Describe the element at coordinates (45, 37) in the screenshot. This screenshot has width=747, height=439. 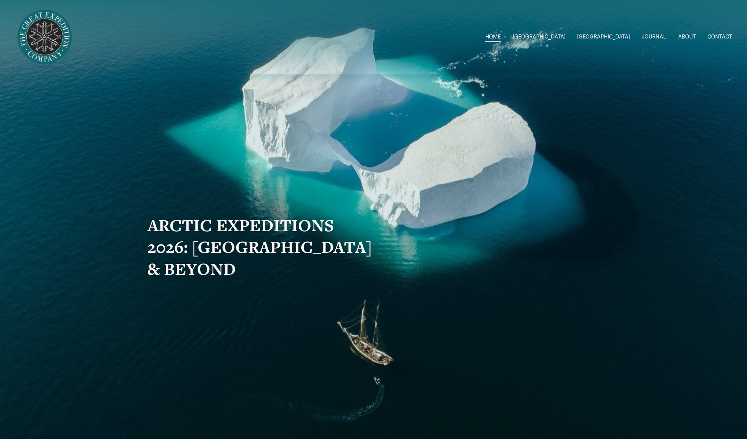
I see `img: Arctic Expeditions` at that location.